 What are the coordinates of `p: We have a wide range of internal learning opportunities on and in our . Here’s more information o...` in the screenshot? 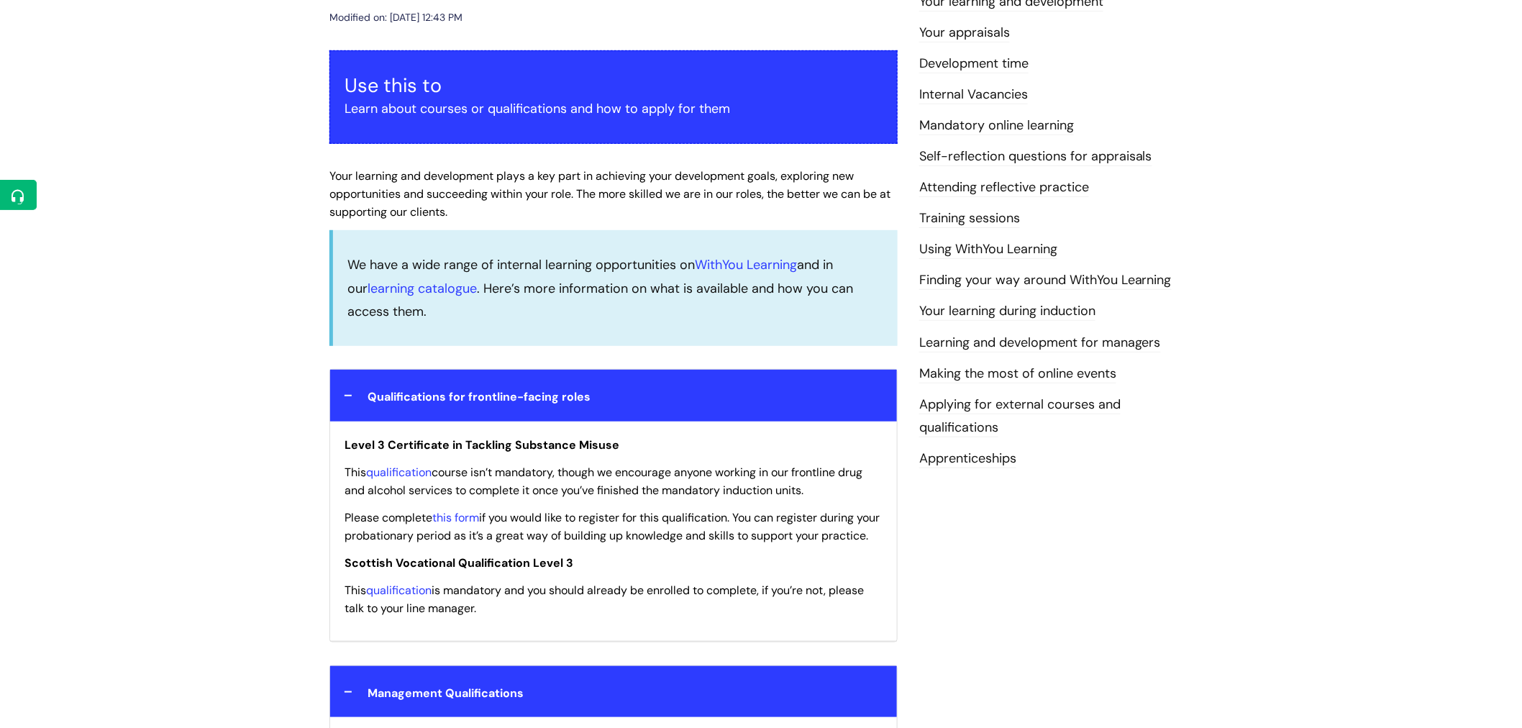 It's located at (615, 288).